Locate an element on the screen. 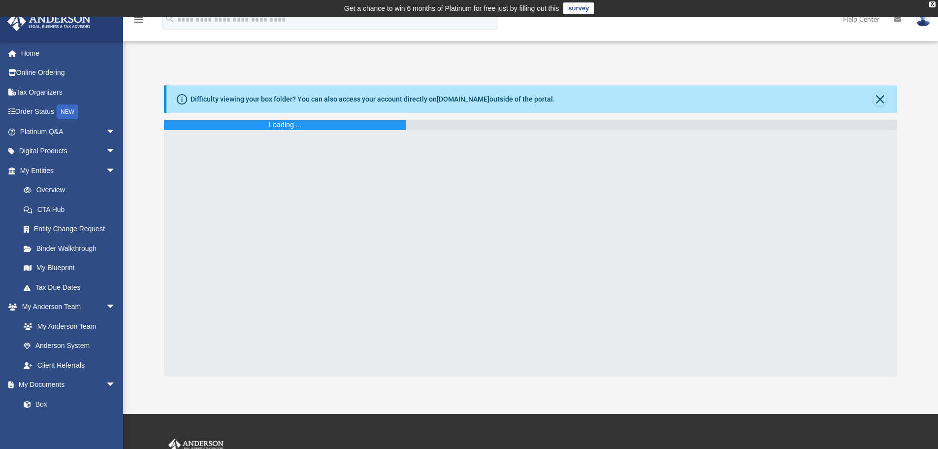  a: Box is located at coordinates (67, 404).